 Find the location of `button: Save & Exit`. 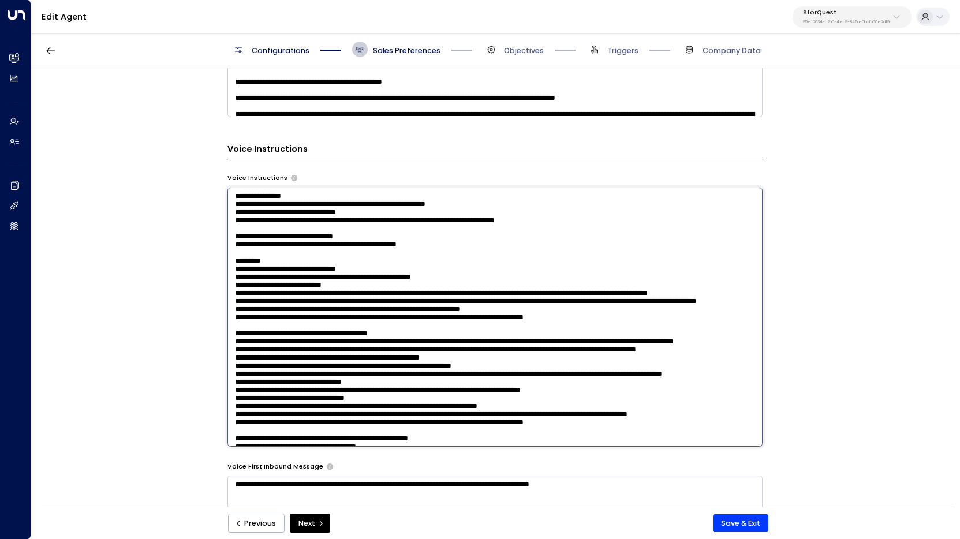

button: Save & Exit is located at coordinates (740, 523).